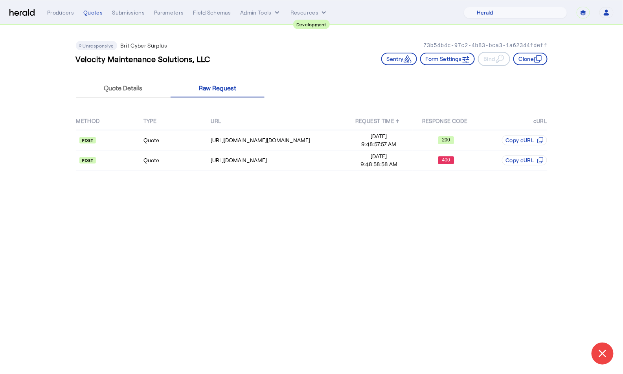  I want to click on span: 9:48:58:58 AM, so click(379, 164).